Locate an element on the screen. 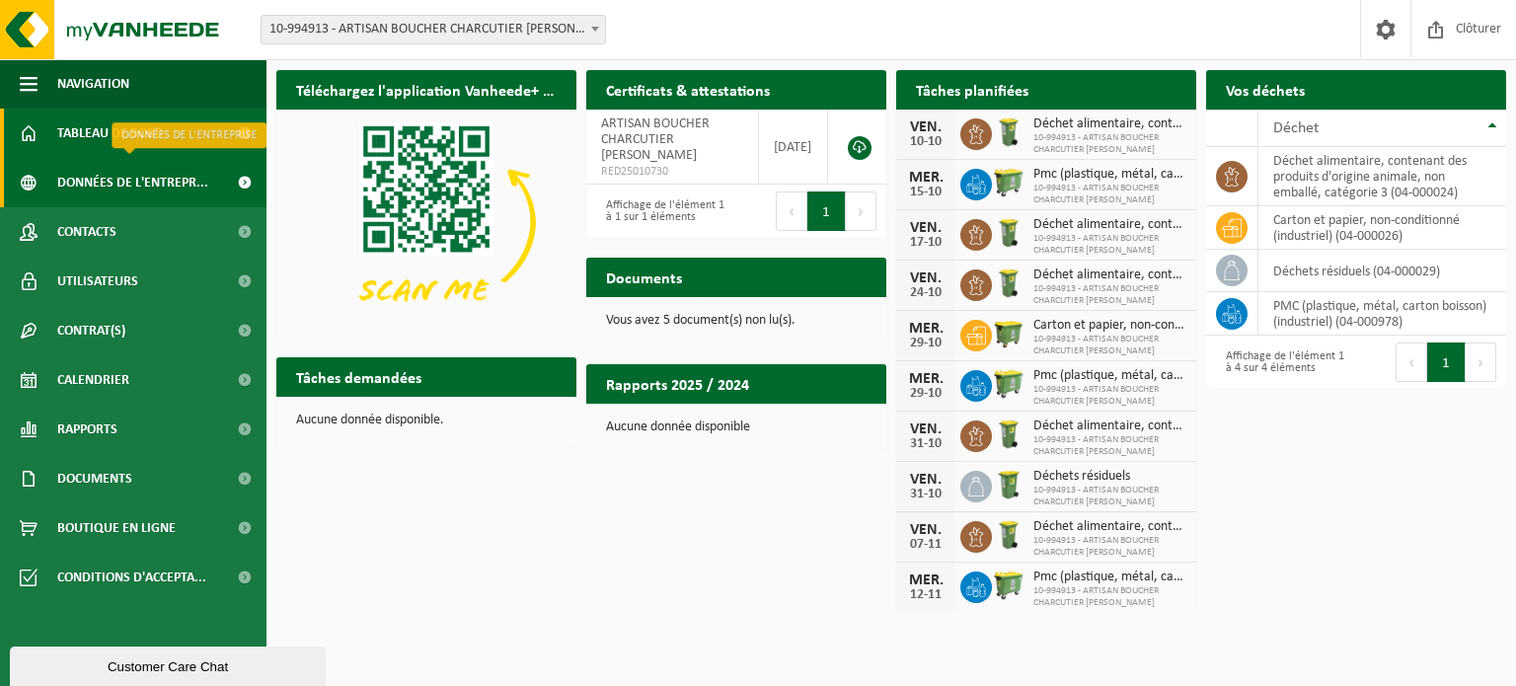  h2: Vos déchets is located at coordinates (1266, 89).